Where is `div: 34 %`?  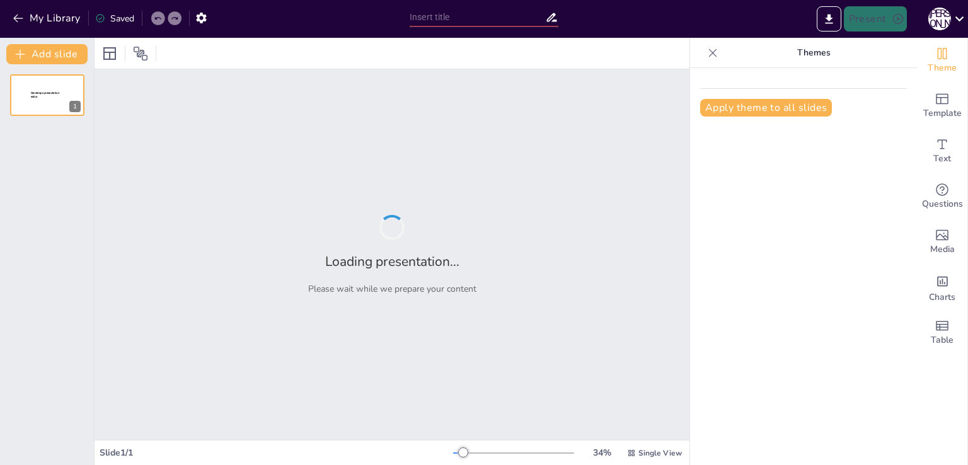
div: 34 % is located at coordinates (602, 453).